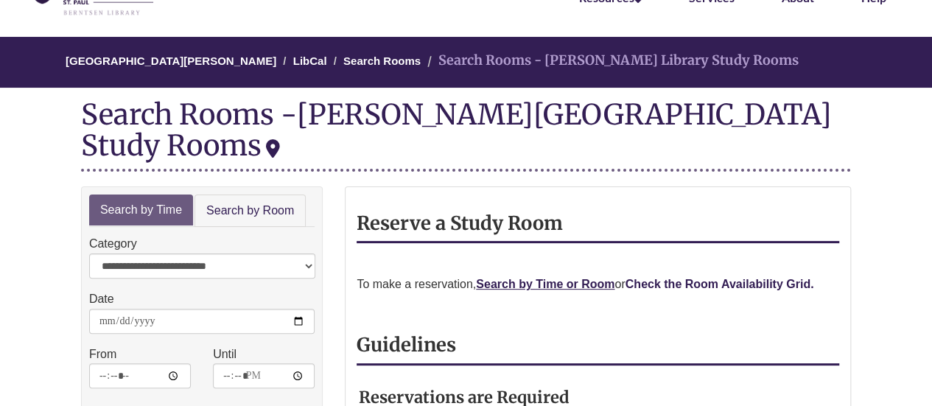 Image resolution: width=932 pixels, height=406 pixels. I want to click on label: From, so click(102, 354).